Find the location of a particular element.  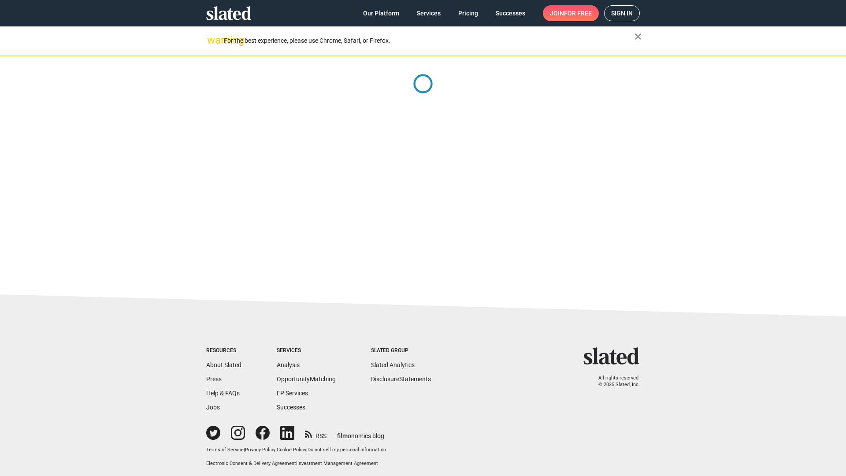

a: Electronic Consent & Delivery Agreement is located at coordinates (251, 463).